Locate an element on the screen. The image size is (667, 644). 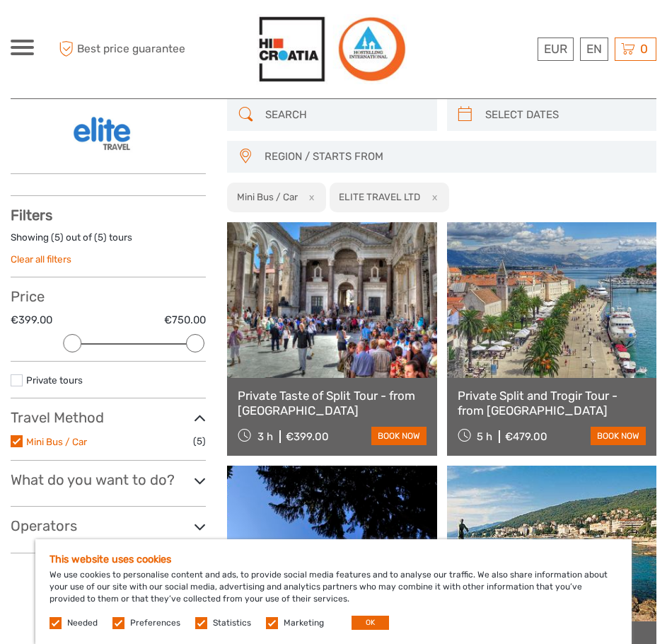
h2: ELITE TRAVEL LTD is located at coordinates (379, 197).